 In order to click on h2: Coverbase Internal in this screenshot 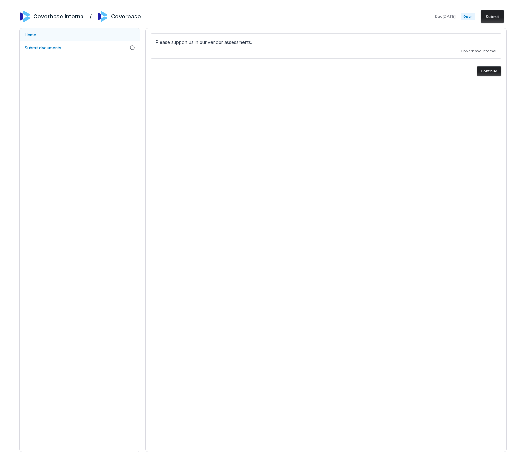, I will do `click(59, 17)`.